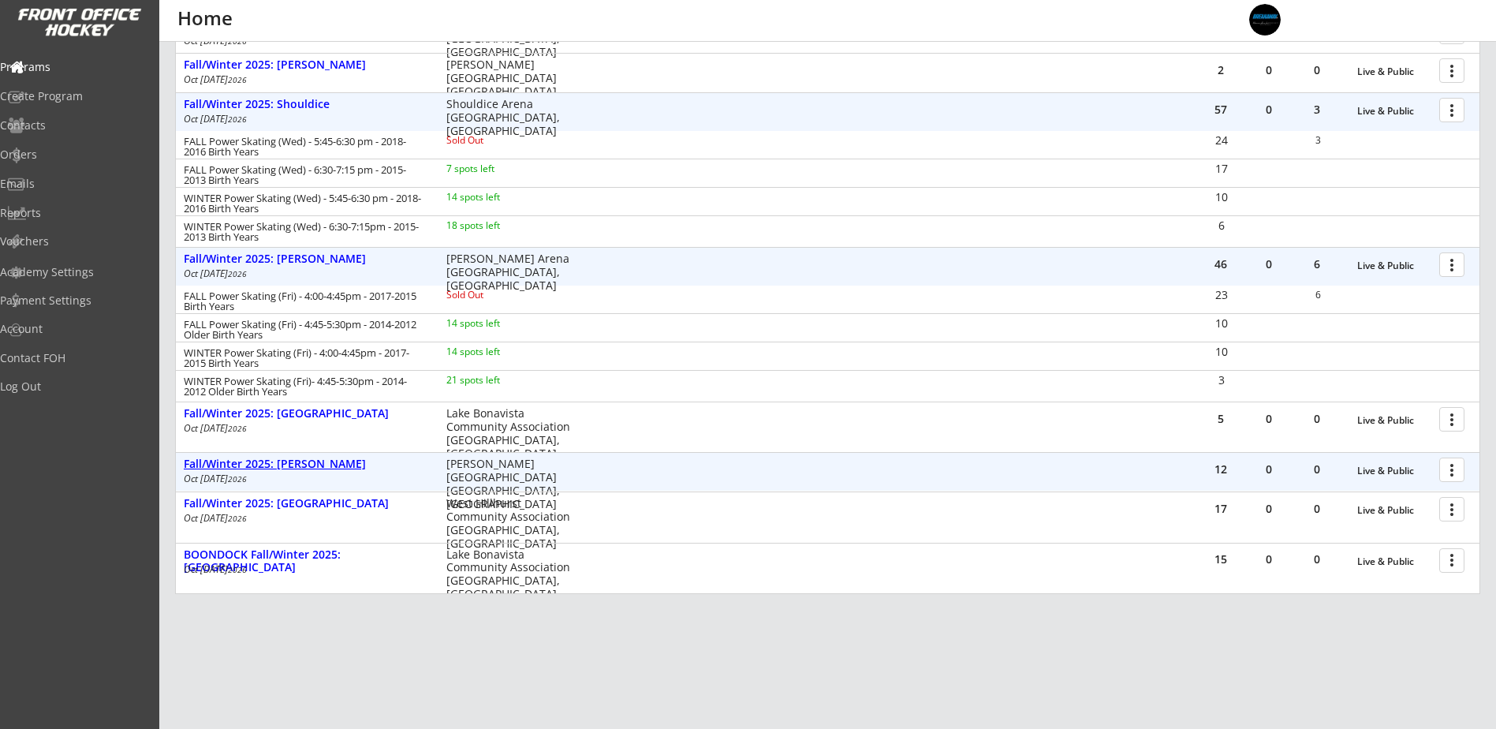 The image size is (1496, 729). I want to click on div: 7 spots left, so click(497, 169).